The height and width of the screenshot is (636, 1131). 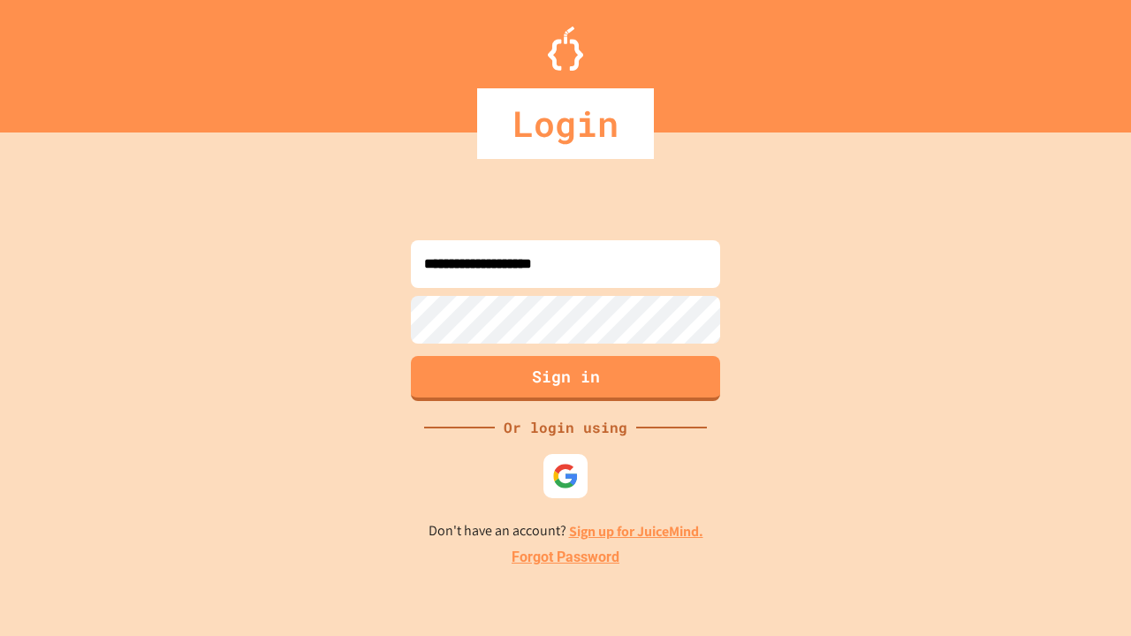 What do you see at coordinates (566, 558) in the screenshot?
I see `a: Forgot Password` at bounding box center [566, 558].